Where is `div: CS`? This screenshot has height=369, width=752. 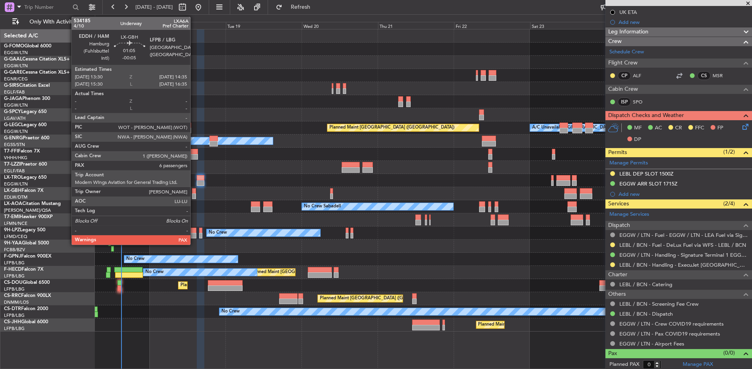
div: CS is located at coordinates (703, 76).